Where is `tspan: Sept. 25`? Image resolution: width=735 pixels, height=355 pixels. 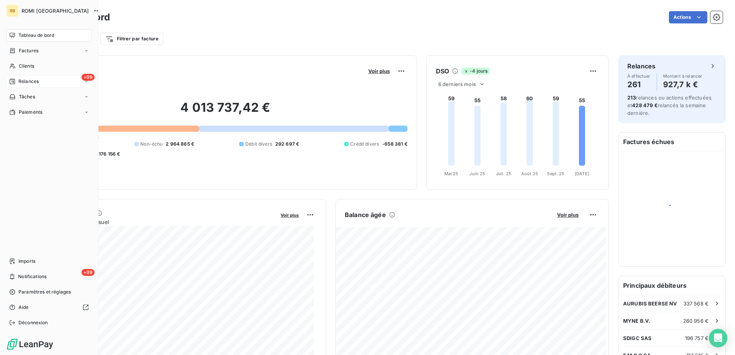 tspan: Sept. 25 is located at coordinates (555, 174).